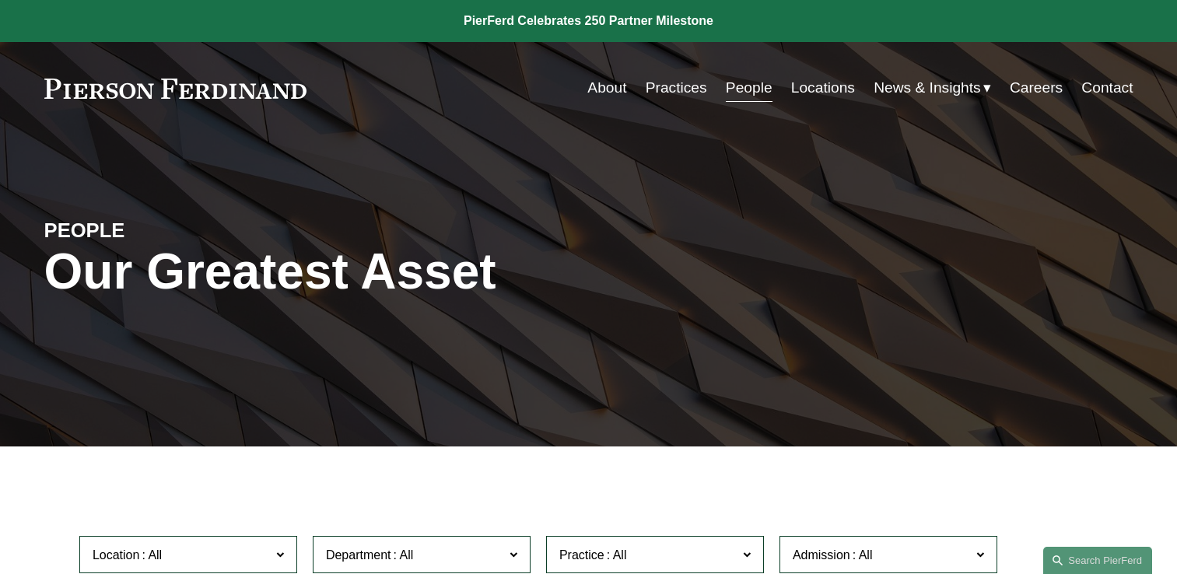 Image resolution: width=1177 pixels, height=574 pixels. What do you see at coordinates (821, 555) in the screenshot?
I see `span: Admission` at bounding box center [821, 555].